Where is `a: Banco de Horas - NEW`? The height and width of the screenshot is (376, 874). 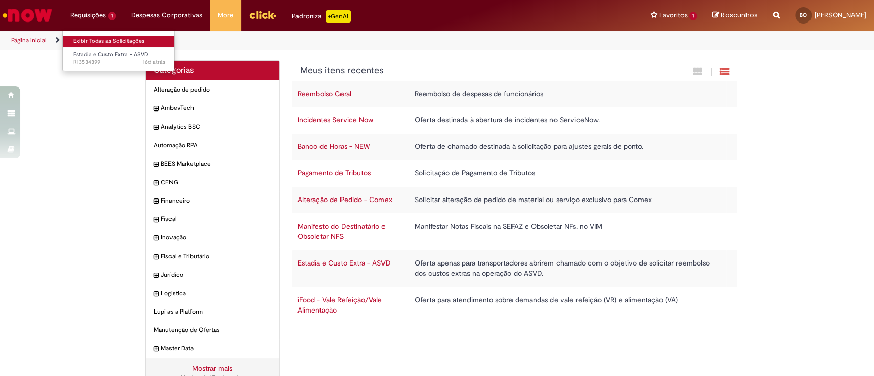
a: Banco de Horas - NEW is located at coordinates (333, 146).